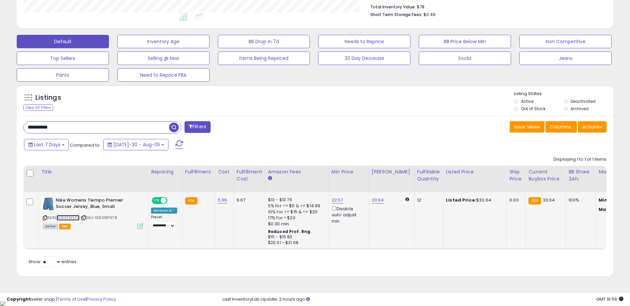 This screenshot has height=306, width=630. What do you see at coordinates (396, 14) in the screenshot?
I see `b: Short Term Storage Fees:` at bounding box center [396, 14].